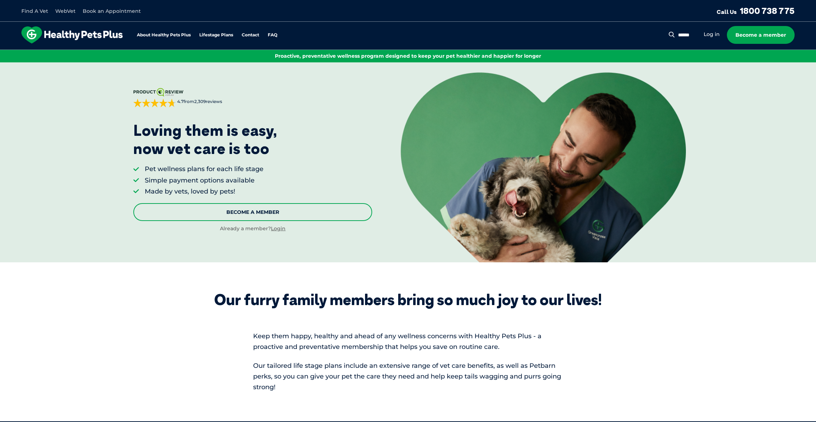 This screenshot has width=816, height=422. I want to click on span: Keep them happy, healthy and ahead of any wellness concerns with Healthy Pets Plus - a proactive ..., so click(397, 341).